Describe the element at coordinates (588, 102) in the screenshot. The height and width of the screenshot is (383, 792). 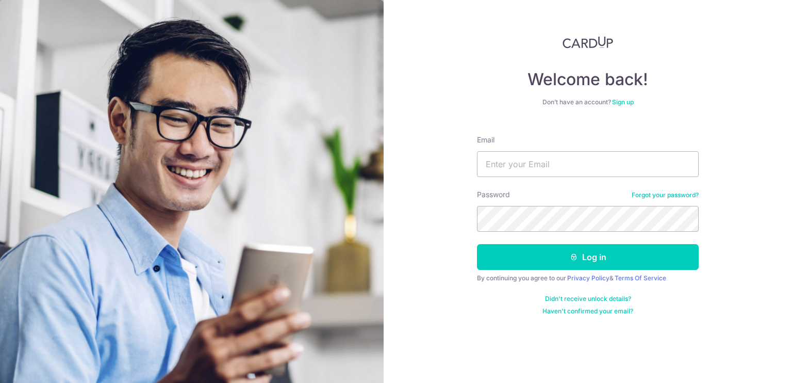
I see `div: Don’t have an account?` at that location.